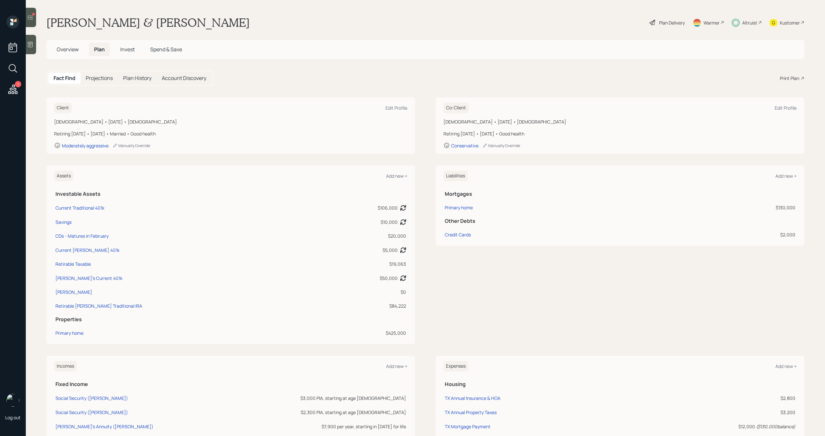  Describe the element at coordinates (456, 176) in the screenshot. I see `h6: Liabilities` at that location.